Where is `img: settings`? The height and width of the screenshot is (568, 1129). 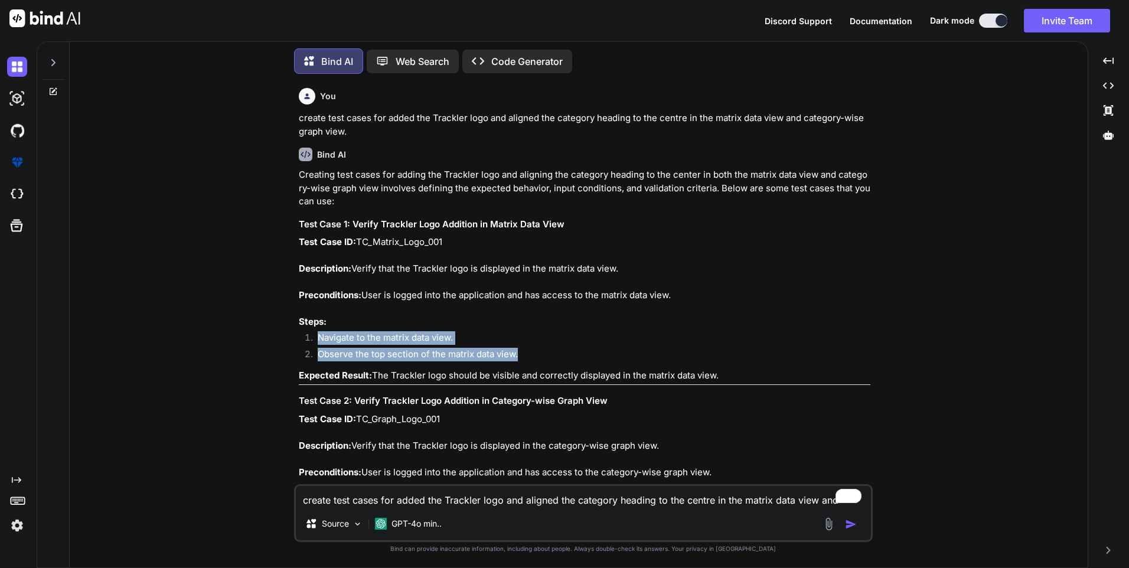
img: settings is located at coordinates (17, 525).